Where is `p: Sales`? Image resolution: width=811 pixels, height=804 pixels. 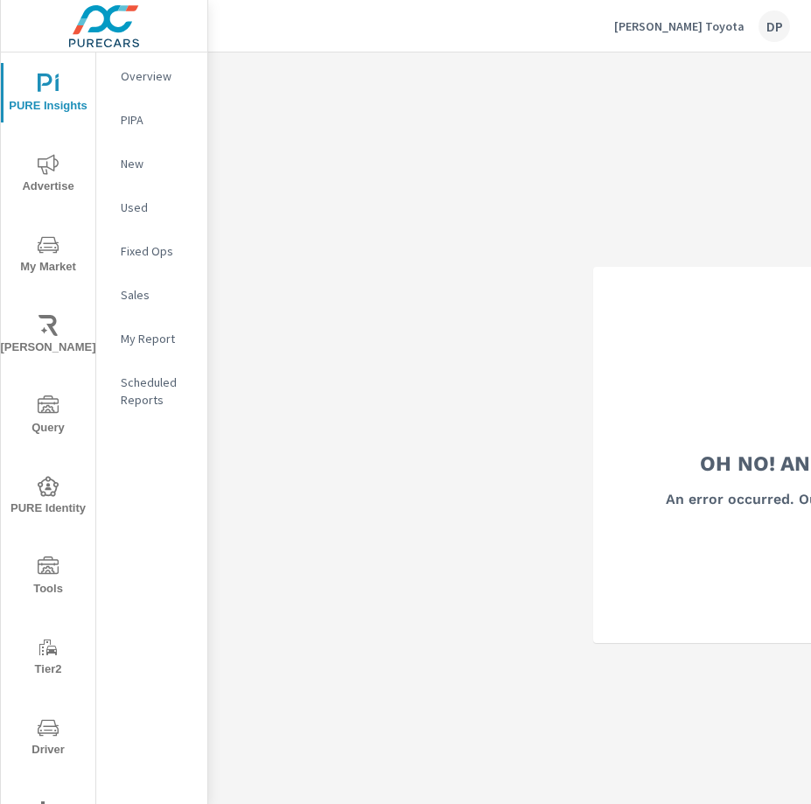 p: Sales is located at coordinates (157, 295).